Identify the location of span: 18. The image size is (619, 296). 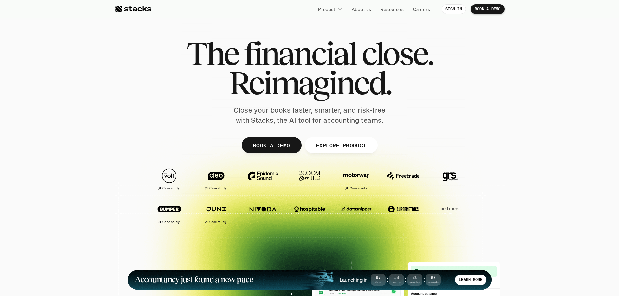
(396, 278).